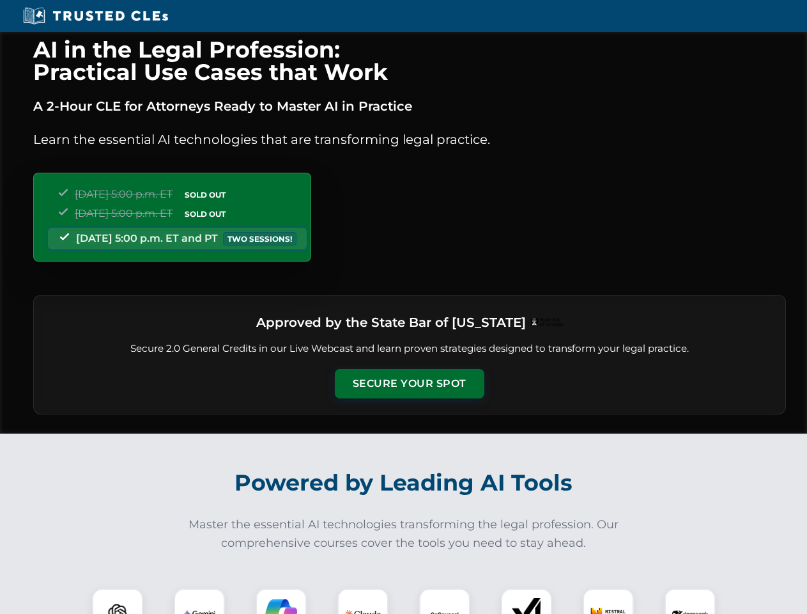 The height and width of the screenshot is (614, 807). Describe the element at coordinates (95, 16) in the screenshot. I see `img: Trusted CLEs` at that location.